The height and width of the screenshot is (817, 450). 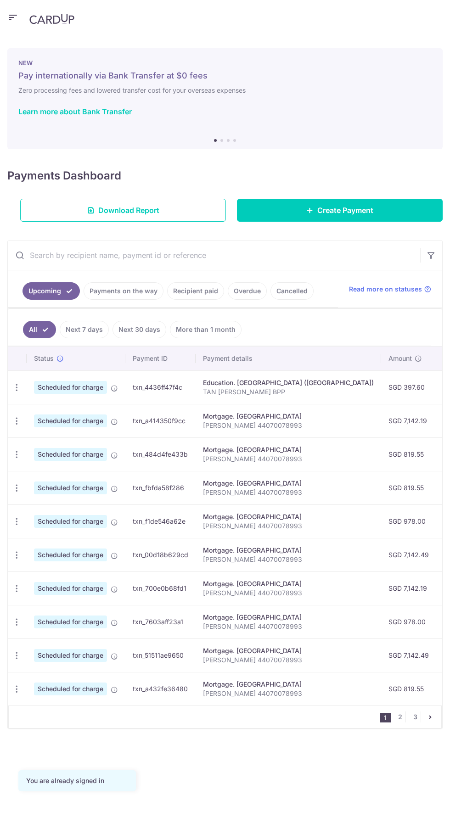 I want to click on td: txn_7603aff23a1, so click(x=160, y=622).